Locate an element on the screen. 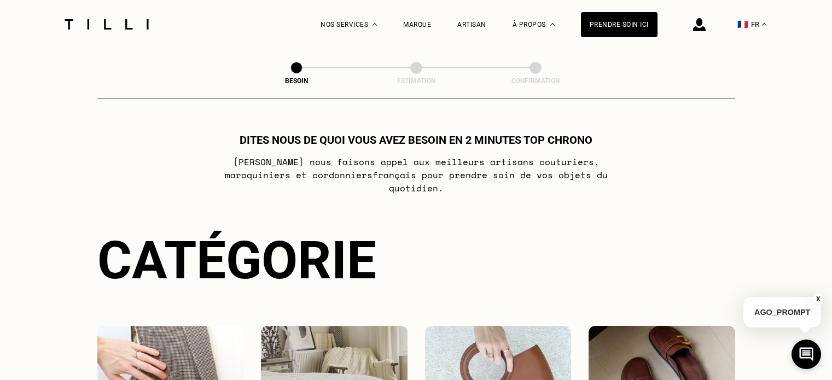 The height and width of the screenshot is (380, 832). img: Menu déroulant à propos is located at coordinates (552, 24).